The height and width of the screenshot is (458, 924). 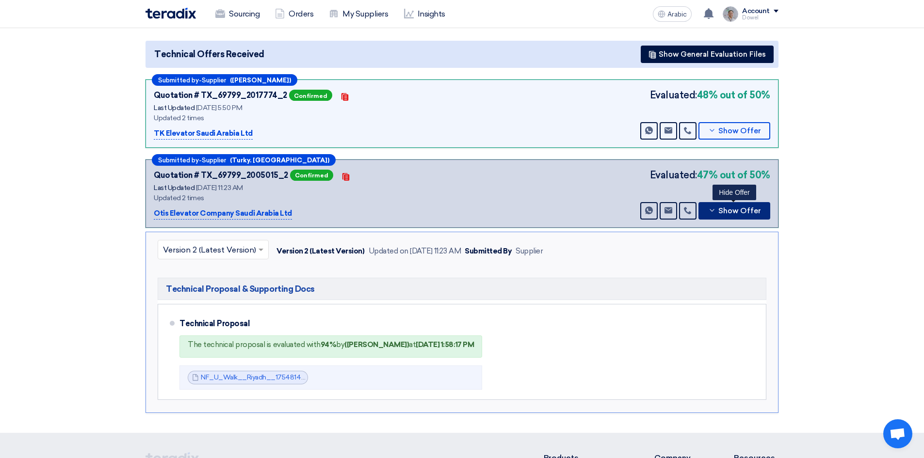 What do you see at coordinates (254, 345) in the screenshot?
I see `font: The technical proposal is evaluated with` at bounding box center [254, 345].